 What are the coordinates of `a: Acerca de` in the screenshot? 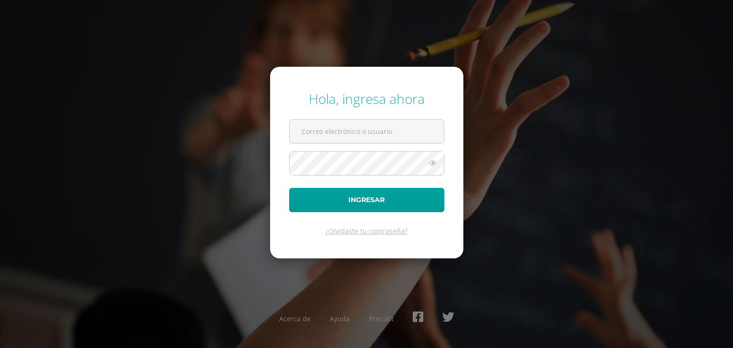 It's located at (295, 319).